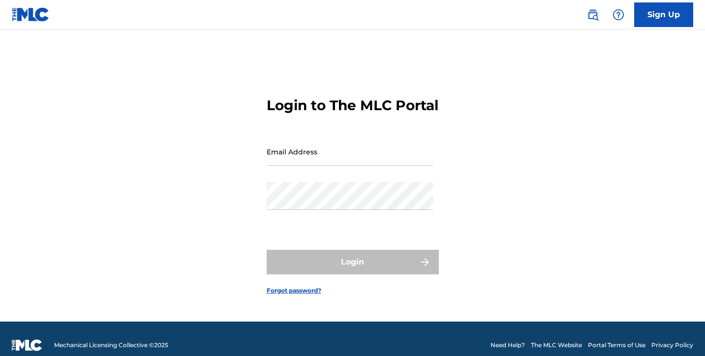 This screenshot has height=356, width=705. Describe the element at coordinates (593, 15) in the screenshot. I see `a: Public Search` at that location.